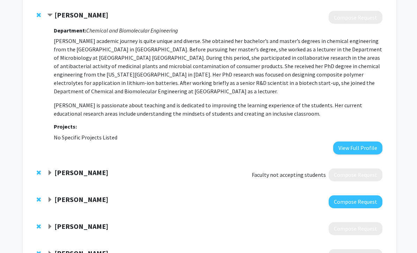  I want to click on button: Compose Request to Nagma Zerin, so click(355, 17).